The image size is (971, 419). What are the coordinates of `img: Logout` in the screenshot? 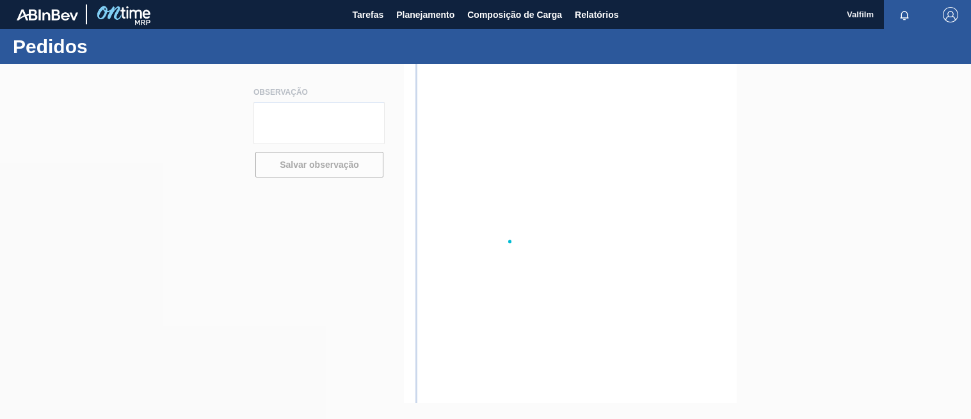 It's located at (950, 15).